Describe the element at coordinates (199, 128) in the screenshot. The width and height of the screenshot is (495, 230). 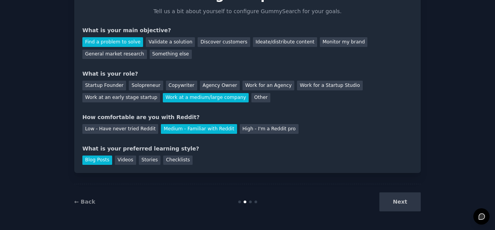
I see `div: Medium - Familiar with Reddit` at that location.